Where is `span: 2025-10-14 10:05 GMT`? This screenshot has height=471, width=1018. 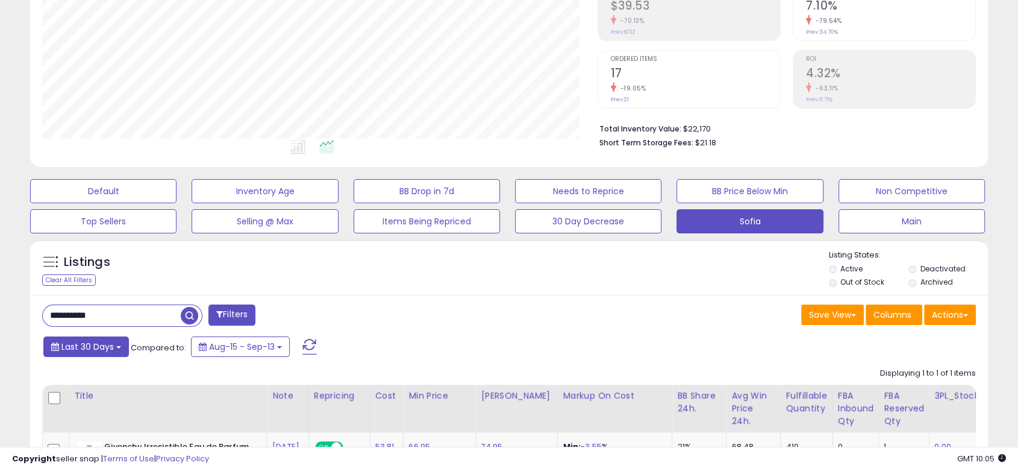
span: 2025-10-14 10:05 GMT is located at coordinates (982, 458).